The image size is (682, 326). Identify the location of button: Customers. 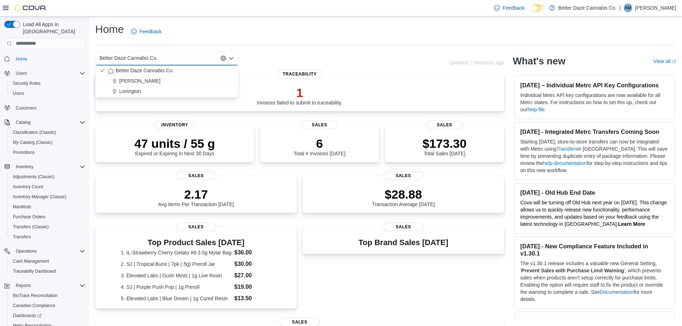
(45, 108).